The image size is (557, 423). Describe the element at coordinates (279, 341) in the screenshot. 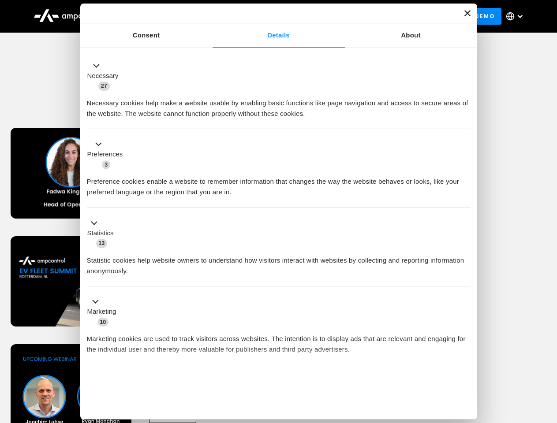

I see `div: Marketing cookies are used to track visitors across websites. The intention is to display ads tha...` at that location.